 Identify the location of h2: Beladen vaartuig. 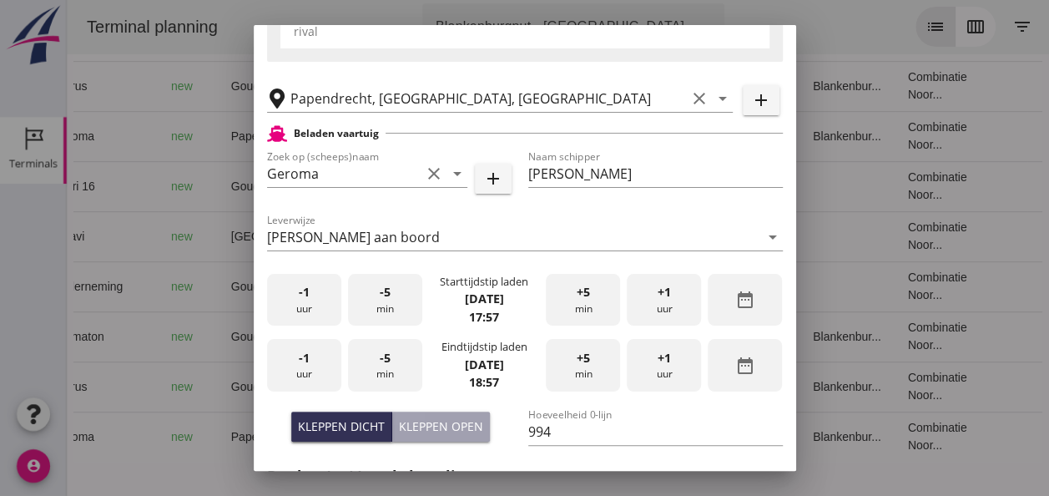
(336, 133).